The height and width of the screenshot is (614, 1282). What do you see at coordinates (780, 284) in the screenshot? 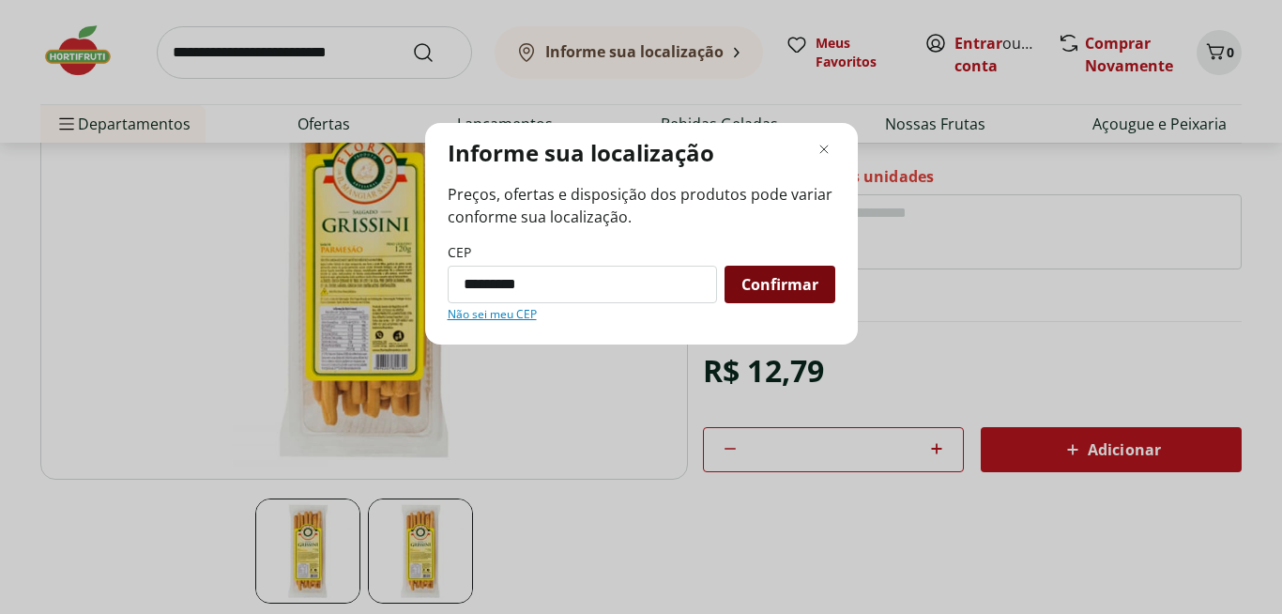
I see `span: Confirmar` at bounding box center [780, 284].